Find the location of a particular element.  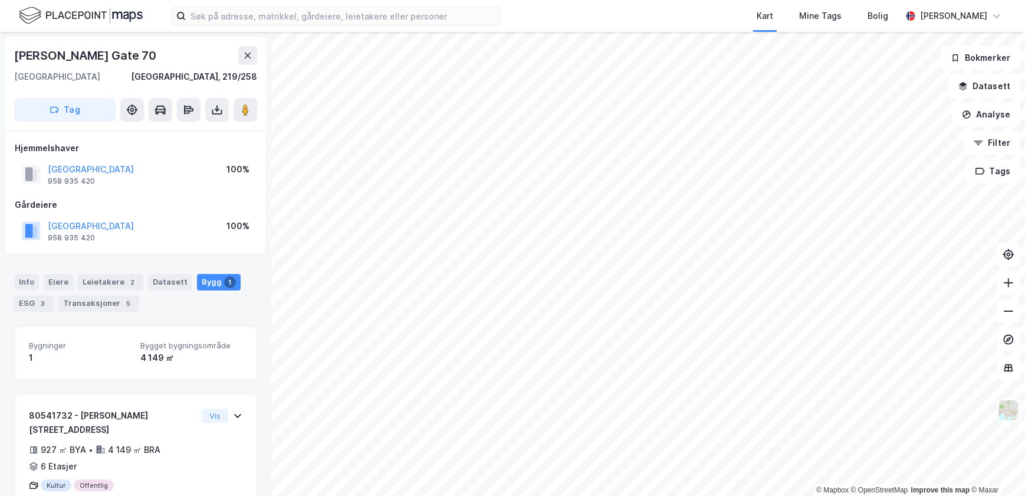

div: 2 is located at coordinates (133, 282).